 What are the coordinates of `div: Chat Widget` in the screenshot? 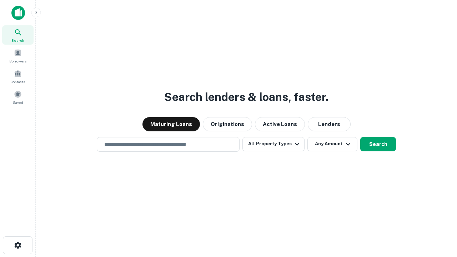 It's located at (439, 217).